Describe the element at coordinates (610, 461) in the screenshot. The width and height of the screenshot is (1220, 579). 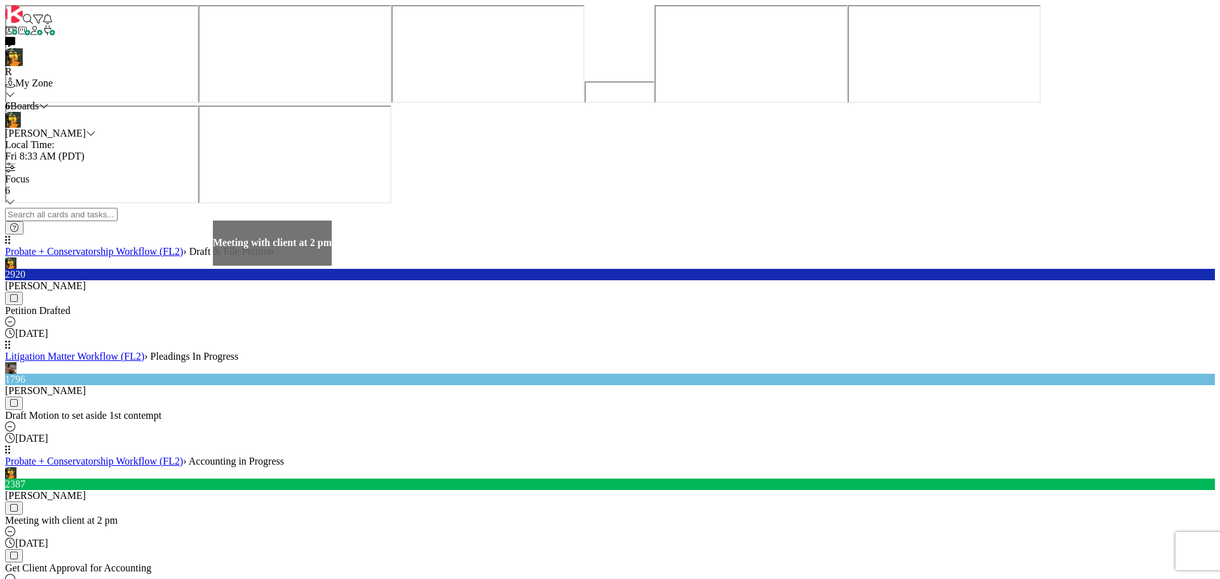
I see `div: › Accounting in Progress` at that location.